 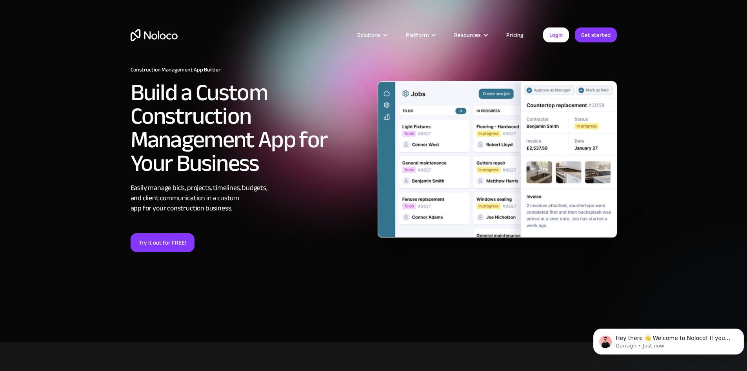 I want to click on p: Hey there 👋 Welcome to Noloco! If you have any questions, just reply to this message. [GEOGRAPHIC..., so click(x=85, y=26).